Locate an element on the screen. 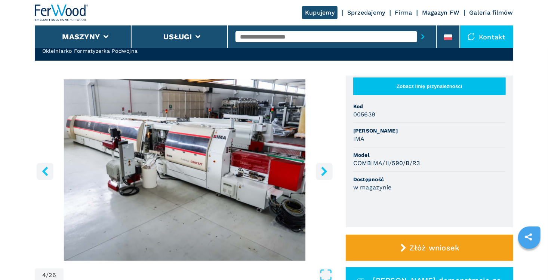 The image size is (548, 280). a: Sprzedajemy is located at coordinates (366, 12).